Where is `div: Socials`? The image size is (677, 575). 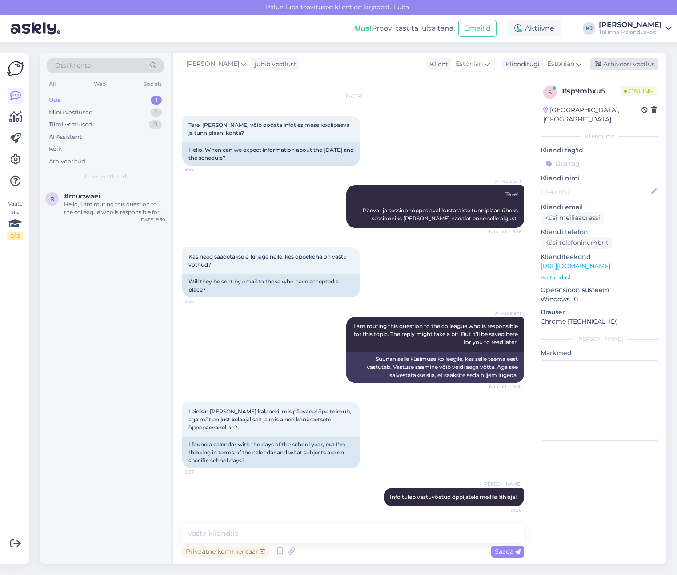
div: Socials is located at coordinates (153, 84).